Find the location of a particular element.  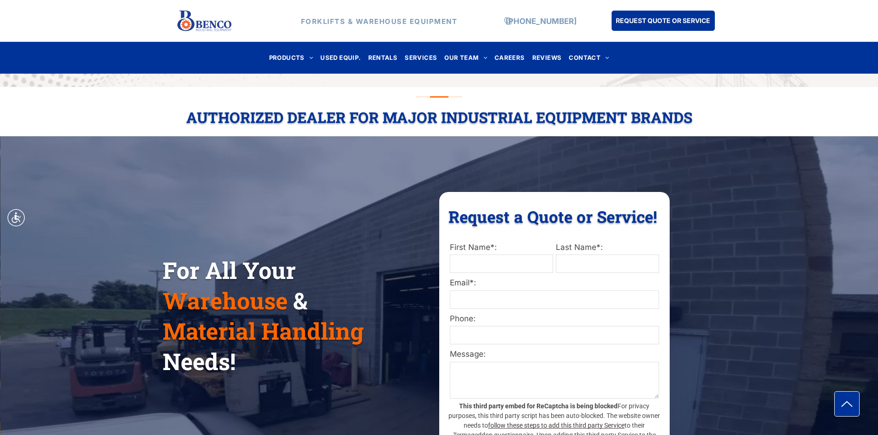

a: follow these steps to add this third party Service is located at coordinates (556, 426).